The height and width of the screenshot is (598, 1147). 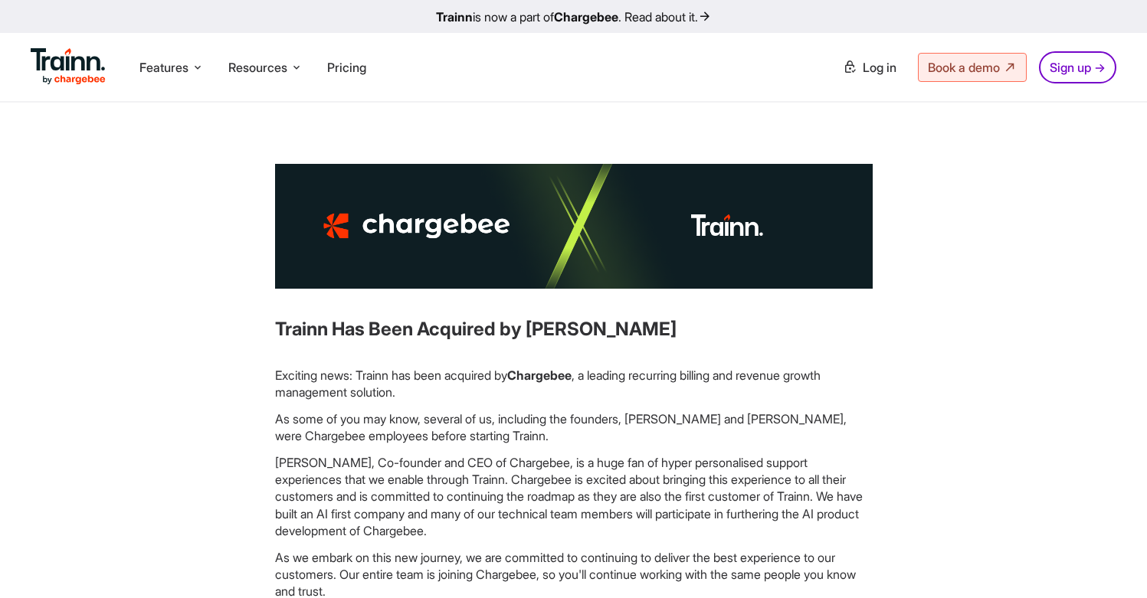 I want to click on a: Book a demo, so click(x=972, y=67).